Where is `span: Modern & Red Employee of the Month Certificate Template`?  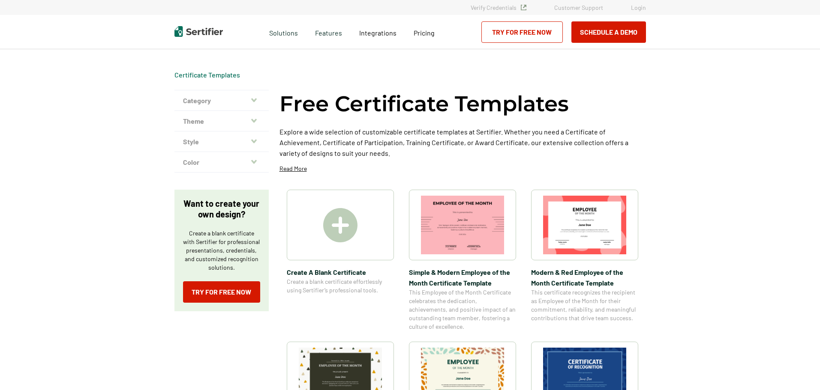
span: Modern & Red Employee of the Month Certificate Template is located at coordinates (585, 278).